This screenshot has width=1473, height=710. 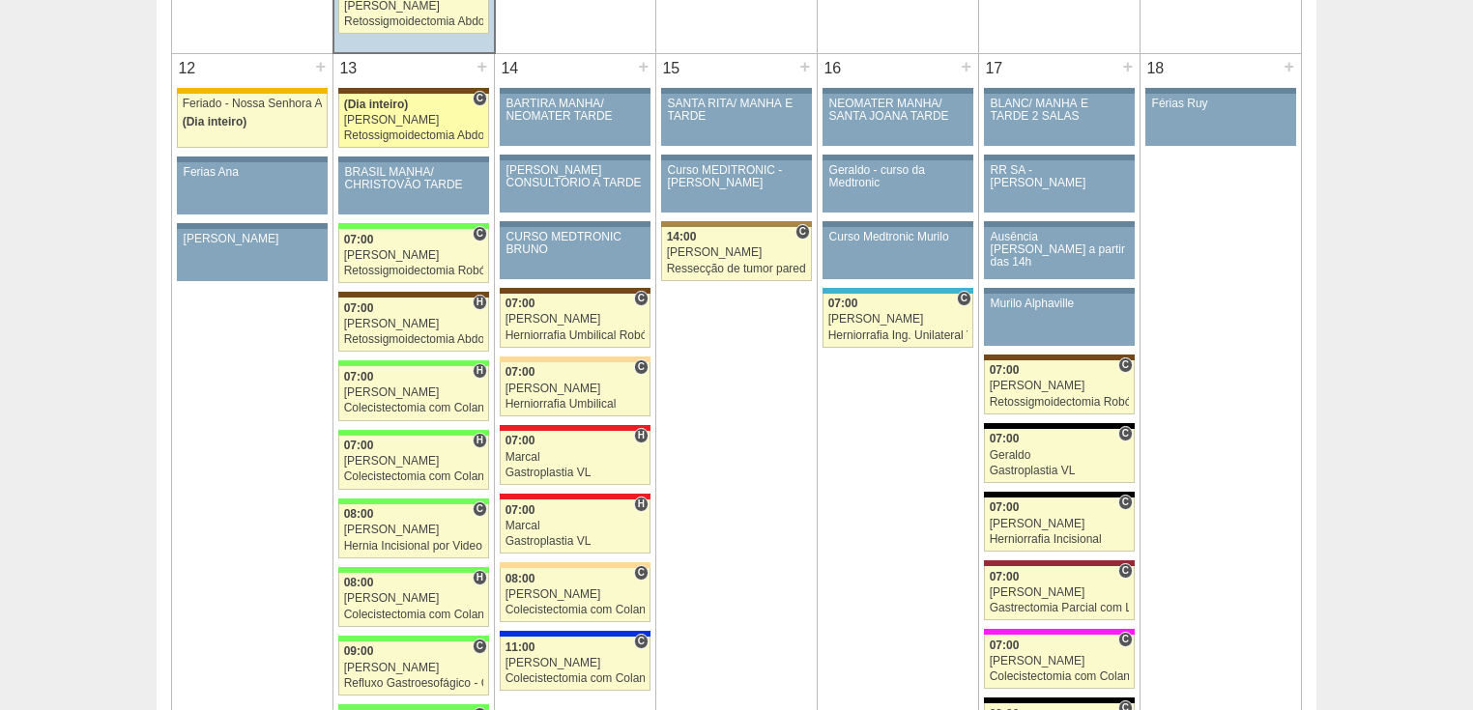 I want to click on div: Gastroplastia VL, so click(x=575, y=472).